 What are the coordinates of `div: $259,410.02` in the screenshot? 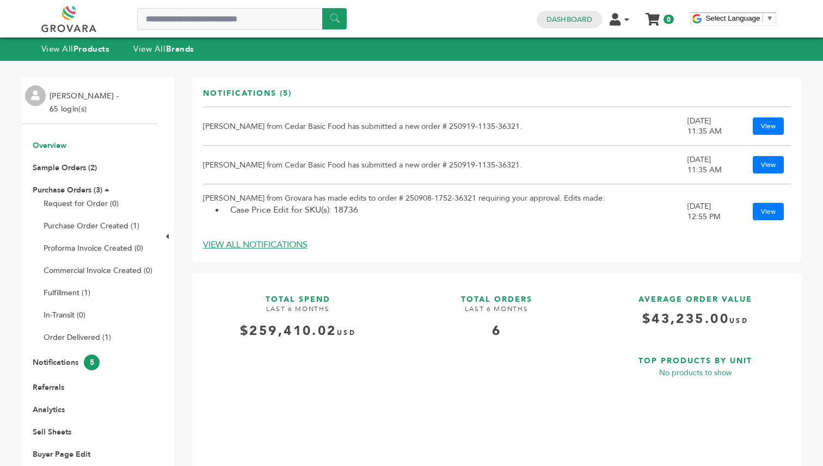 It's located at (298, 331).